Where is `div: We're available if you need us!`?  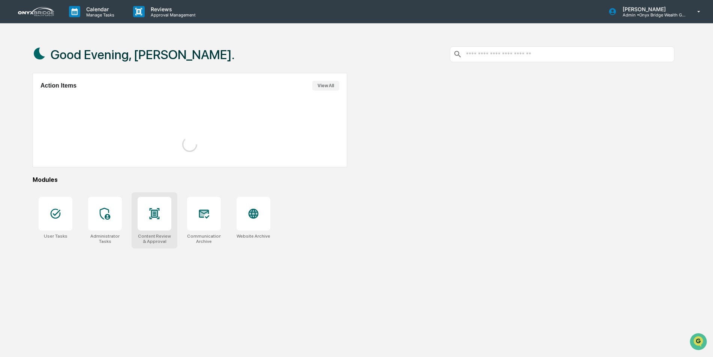
div: We're available if you need us! is located at coordinates (60, 68).